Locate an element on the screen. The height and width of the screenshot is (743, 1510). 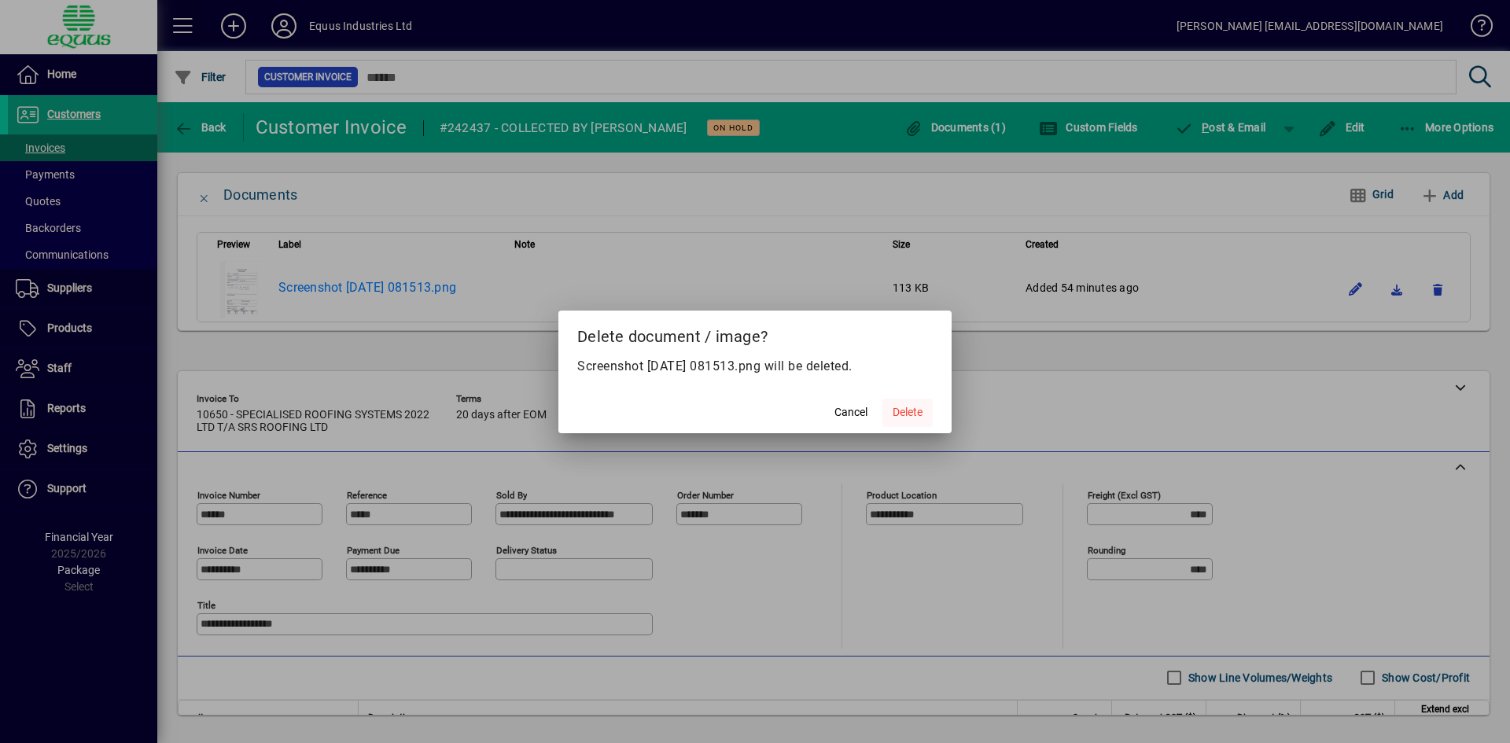
span: Delete is located at coordinates (908, 412).